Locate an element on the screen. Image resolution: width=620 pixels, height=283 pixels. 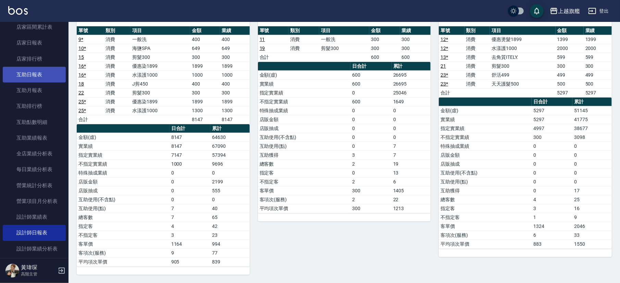
td: 總客數 is located at coordinates (485, 200).